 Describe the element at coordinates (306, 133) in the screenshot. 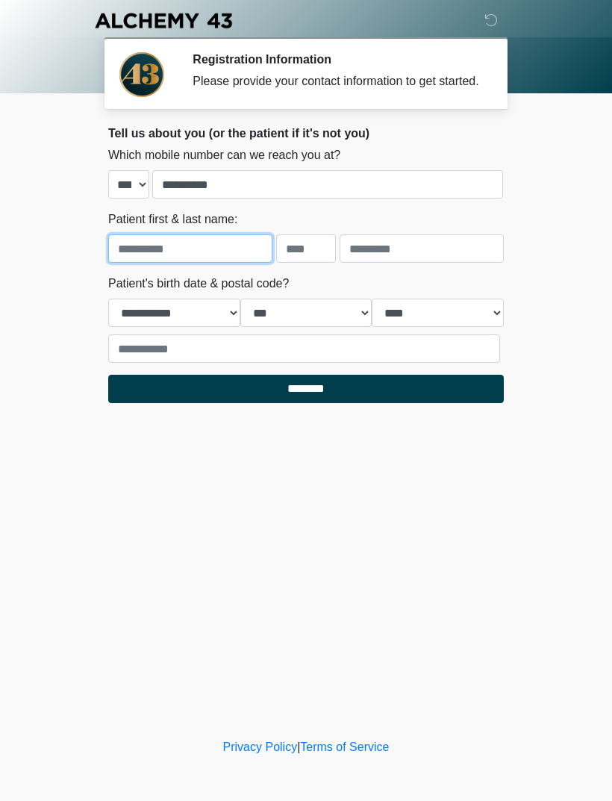

I see `h2: Tell us about you (or the patient if it's not you)` at that location.